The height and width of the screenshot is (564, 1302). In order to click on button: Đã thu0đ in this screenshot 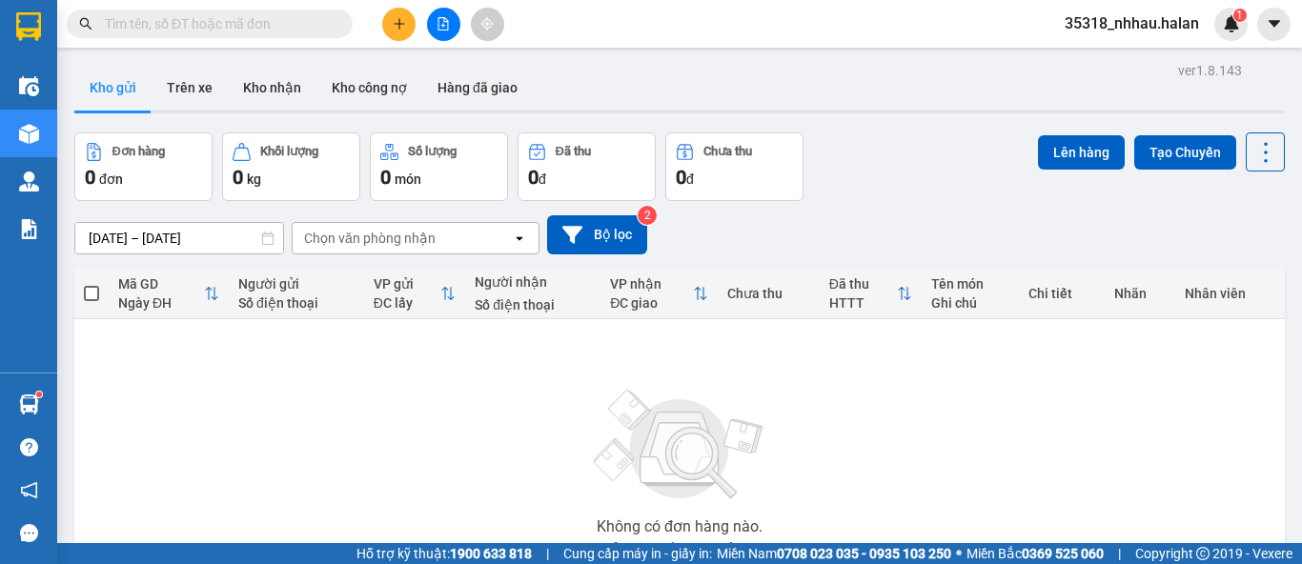, I will do `click(586, 167)`.